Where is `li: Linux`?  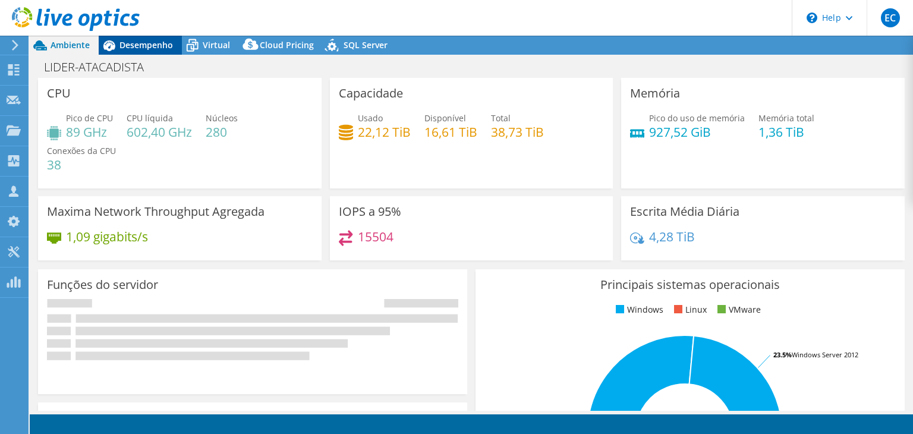
li: Linux is located at coordinates (689, 310).